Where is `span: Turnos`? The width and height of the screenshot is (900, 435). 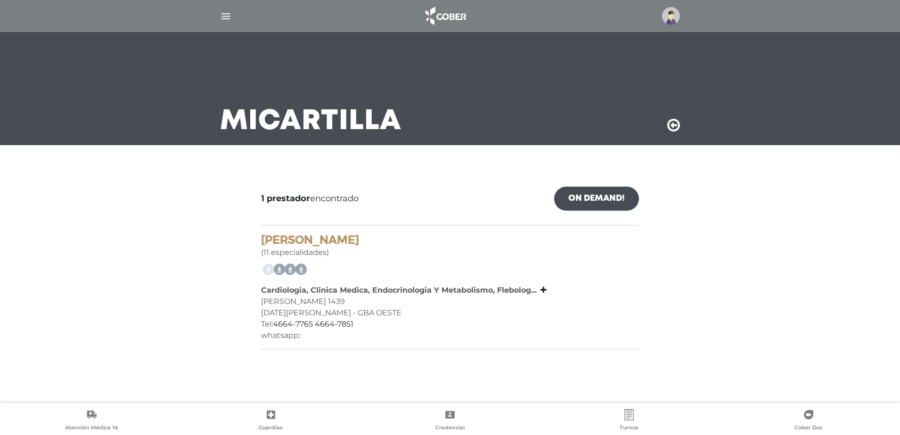
span: Turnos is located at coordinates (629, 428).